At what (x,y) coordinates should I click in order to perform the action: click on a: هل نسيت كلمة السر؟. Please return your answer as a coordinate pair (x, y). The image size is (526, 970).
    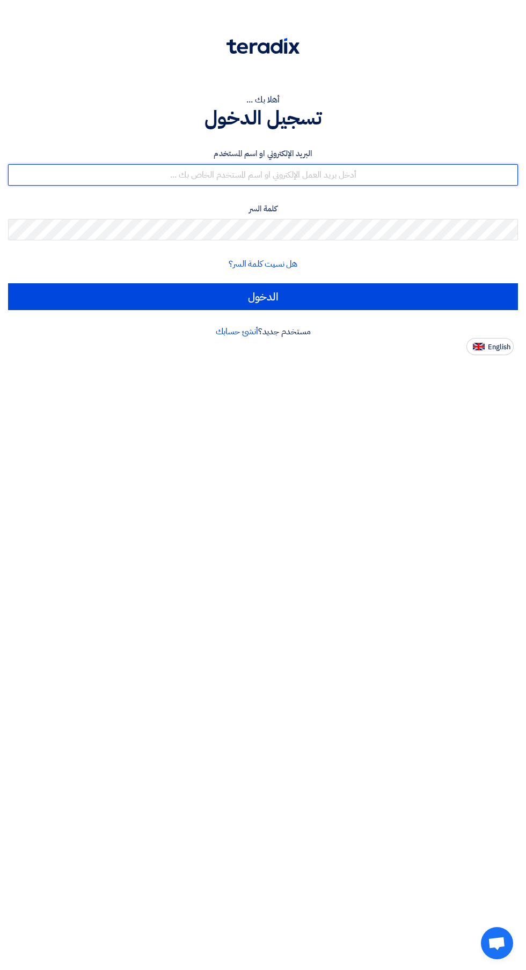
    Looking at the image, I should click on (263, 264).